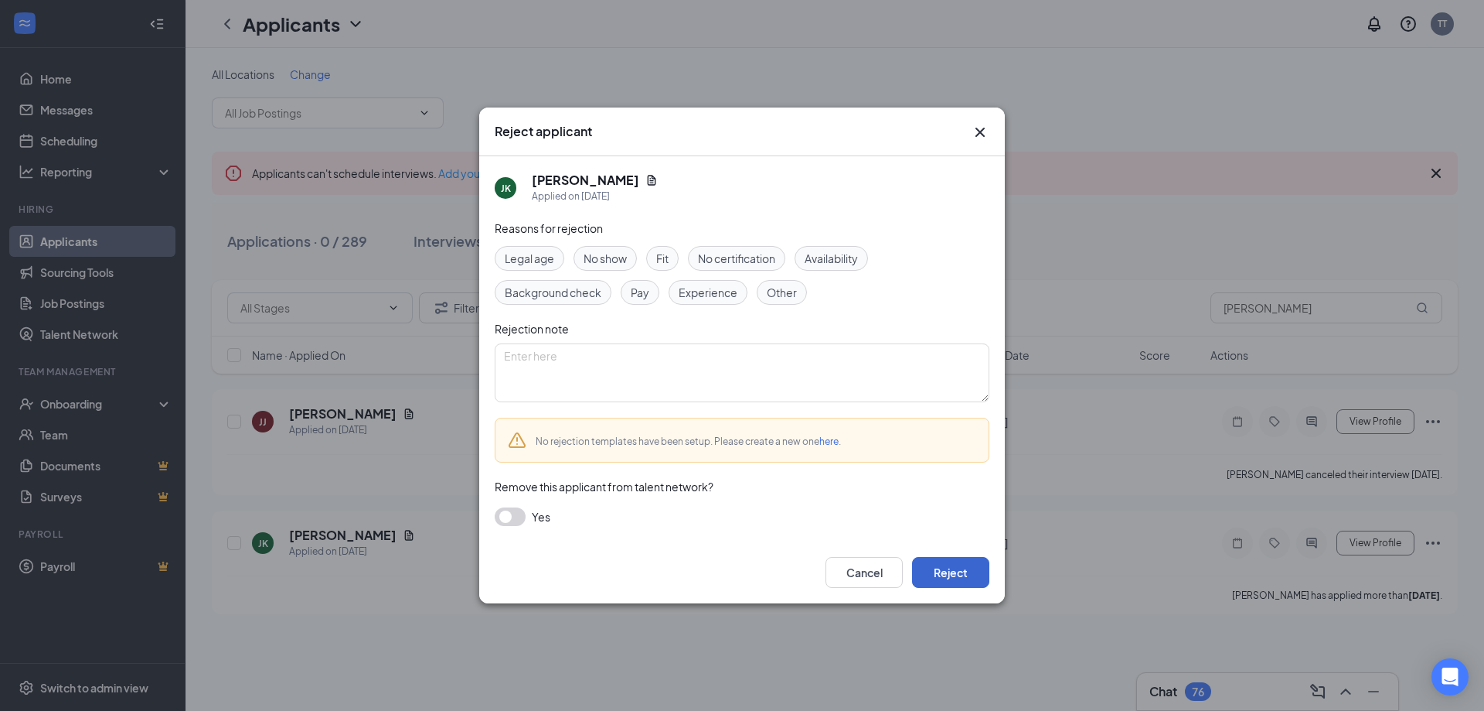 The height and width of the screenshot is (711, 1484). I want to click on svg: Cross, so click(980, 132).